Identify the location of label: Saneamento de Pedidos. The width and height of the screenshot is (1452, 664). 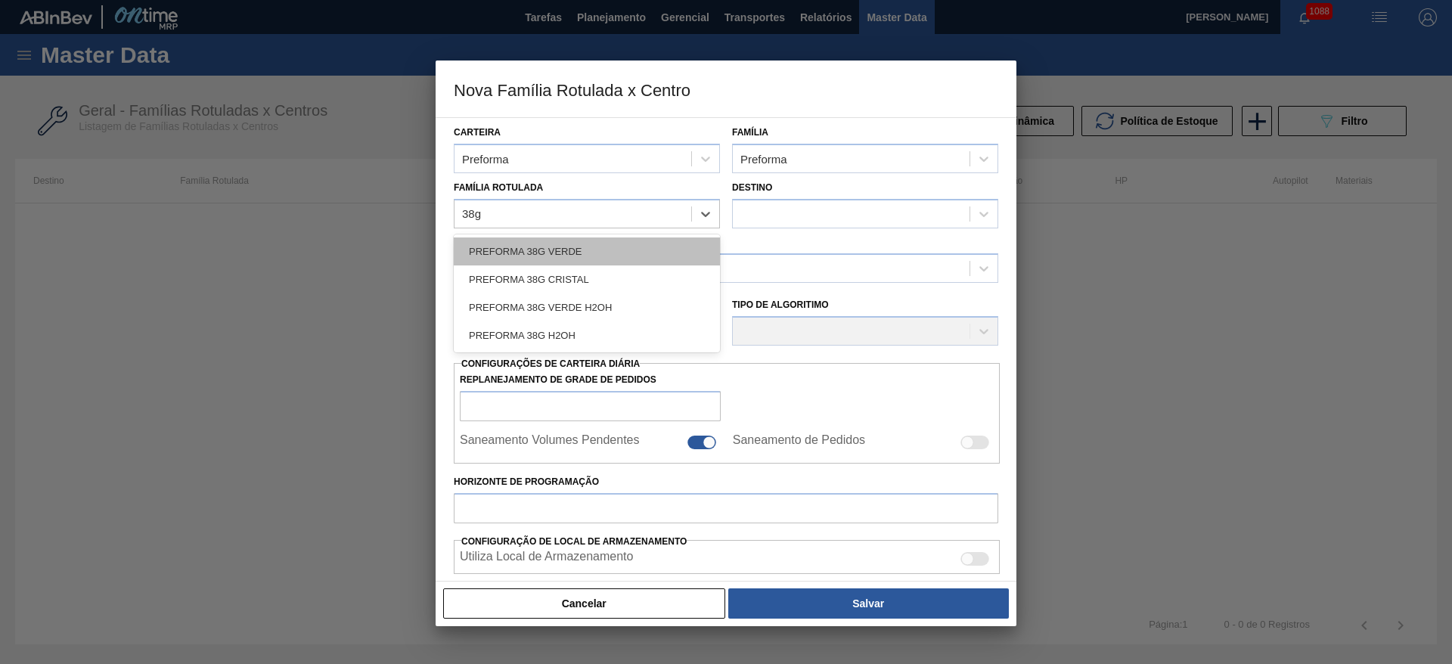
(799, 442).